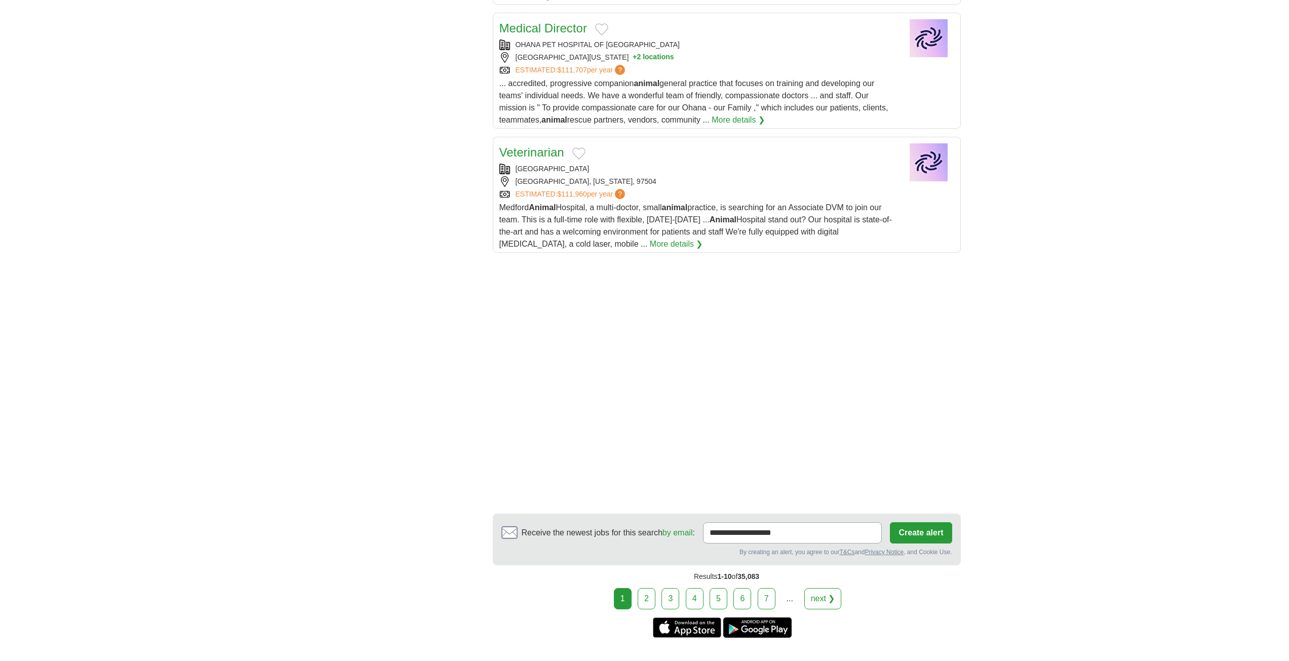 Image resolution: width=1289 pixels, height=661 pixels. I want to click on a: 4, so click(695, 599).